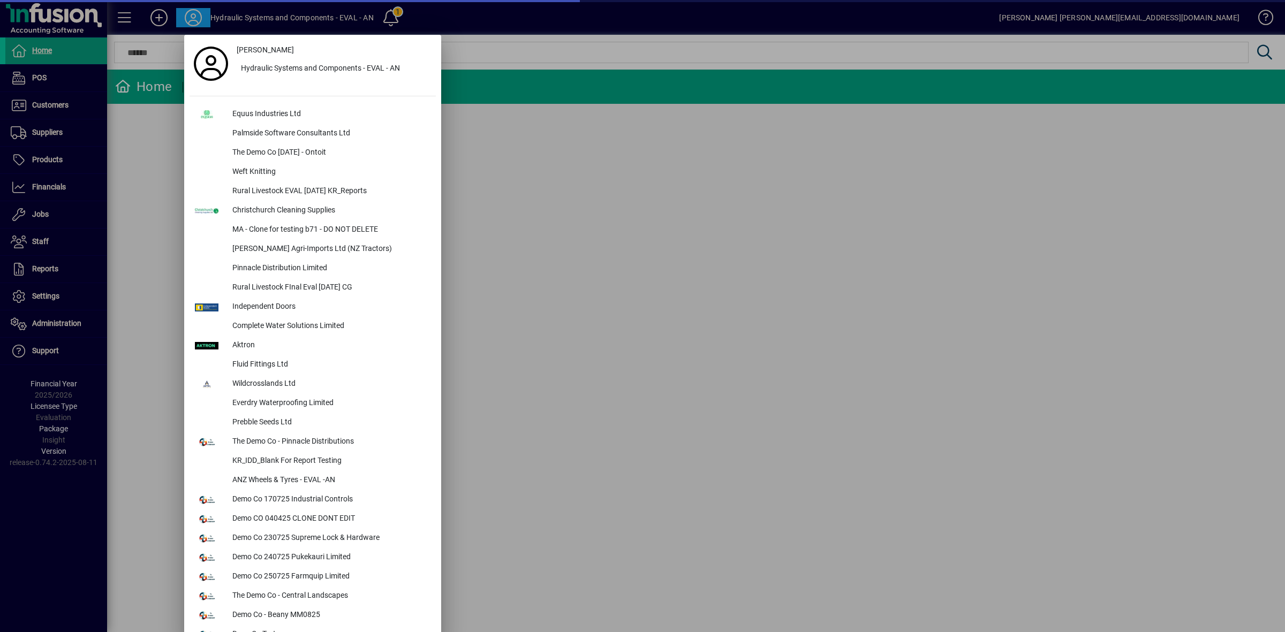 Image resolution: width=1285 pixels, height=632 pixels. What do you see at coordinates (313, 481) in the screenshot?
I see `button: ANZ Wheels & Tyres - EVAL -AN` at bounding box center [313, 481].